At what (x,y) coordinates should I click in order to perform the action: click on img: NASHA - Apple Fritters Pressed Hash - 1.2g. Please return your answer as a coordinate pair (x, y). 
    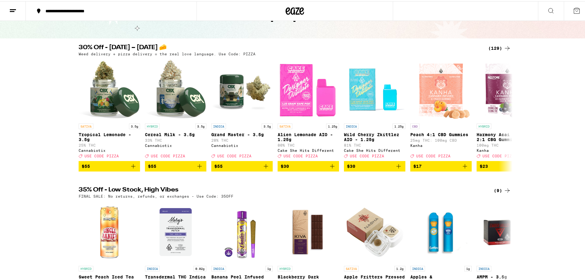
    Looking at the image, I should click on (375, 231).